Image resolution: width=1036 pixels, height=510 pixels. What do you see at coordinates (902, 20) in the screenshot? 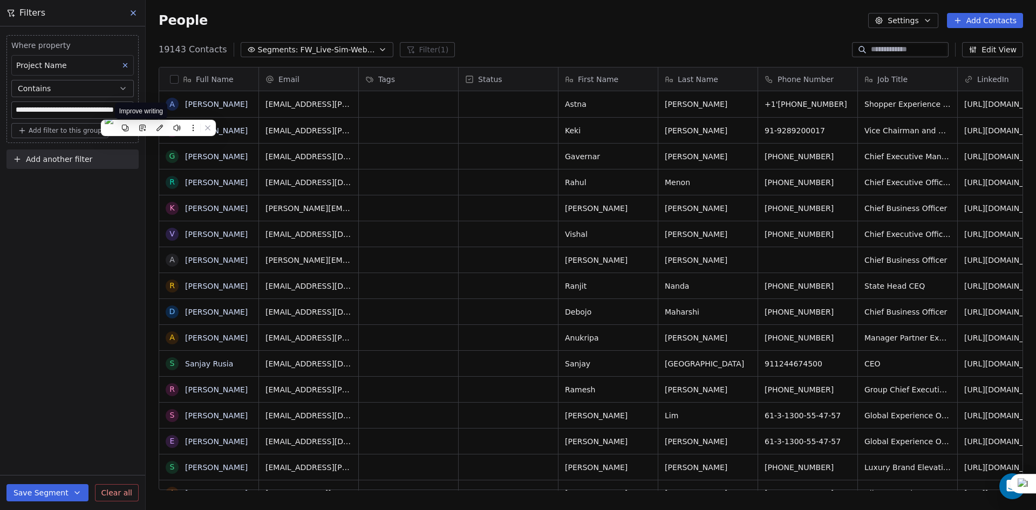
I see `button: Settings` at bounding box center [902, 20].